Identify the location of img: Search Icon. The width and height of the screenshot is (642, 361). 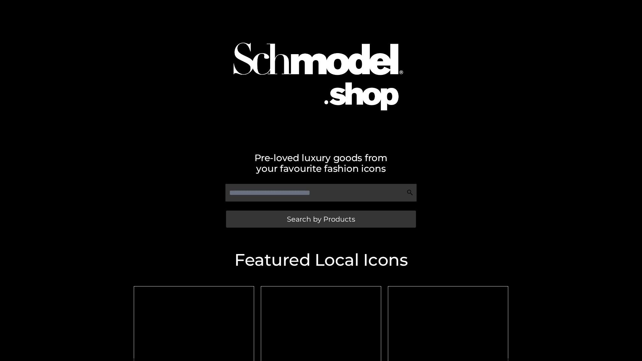
(410, 193).